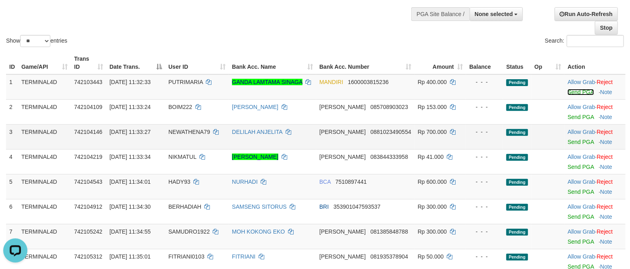 The image size is (630, 269). What do you see at coordinates (584, 41) in the screenshot?
I see `label: Search:` at bounding box center [584, 41].